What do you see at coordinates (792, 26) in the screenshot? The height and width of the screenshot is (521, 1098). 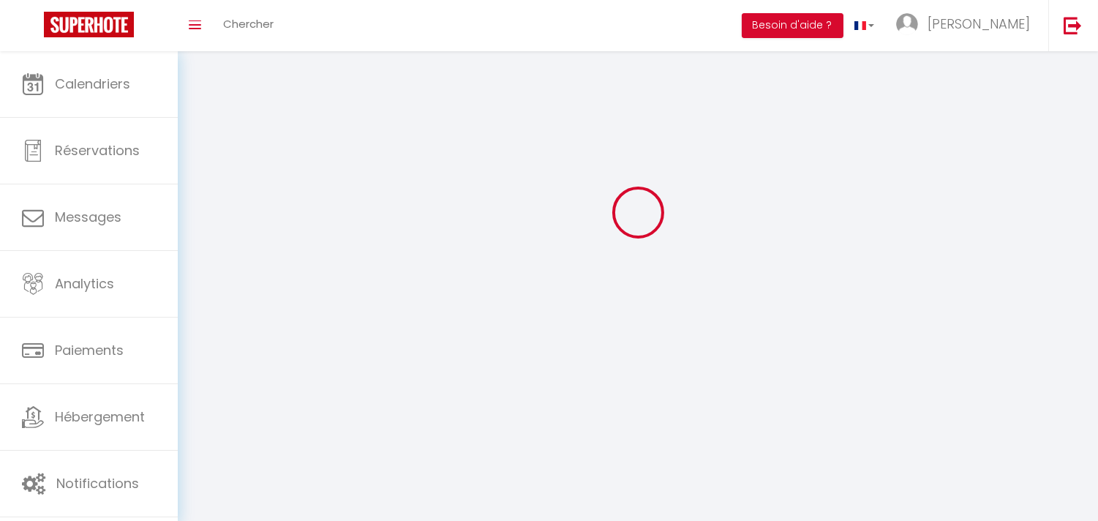 I see `button: Besoin d'aide ?` at bounding box center [792, 26].